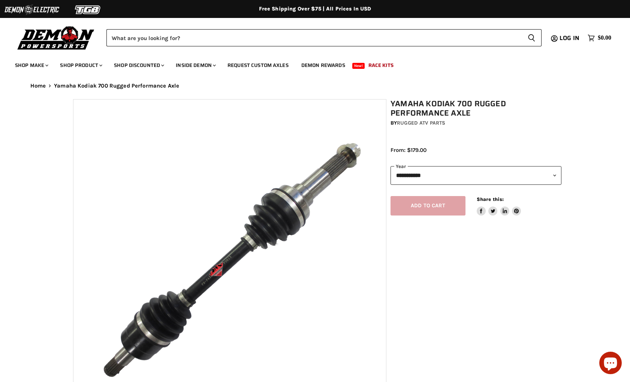  Describe the element at coordinates (32, 10) in the screenshot. I see `img: Demon Electric Logo 2` at that location.